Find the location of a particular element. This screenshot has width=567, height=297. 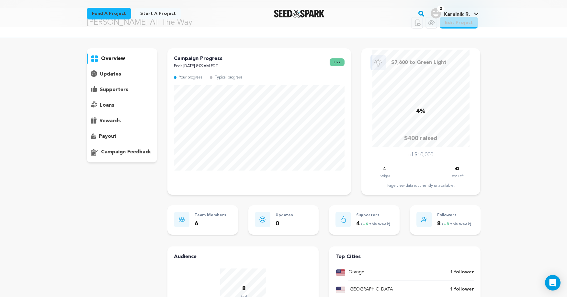

a: Start a project is located at coordinates (158, 14).